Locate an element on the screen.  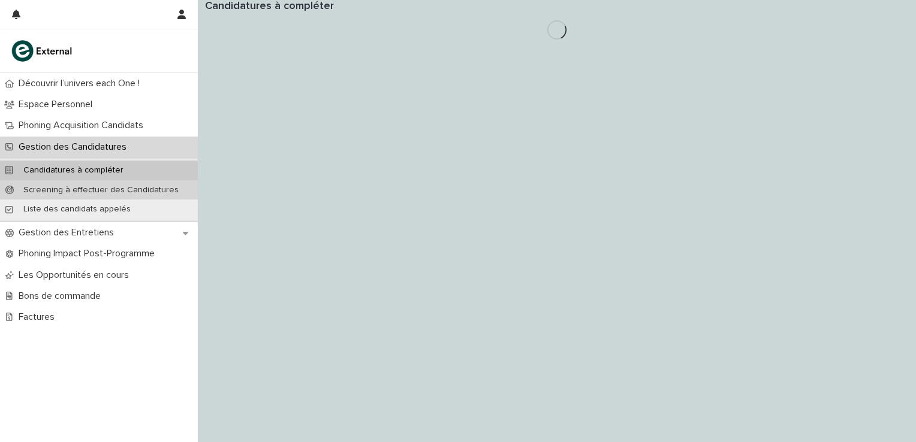
p: Découvrir l’univers each One ! is located at coordinates (82, 83).